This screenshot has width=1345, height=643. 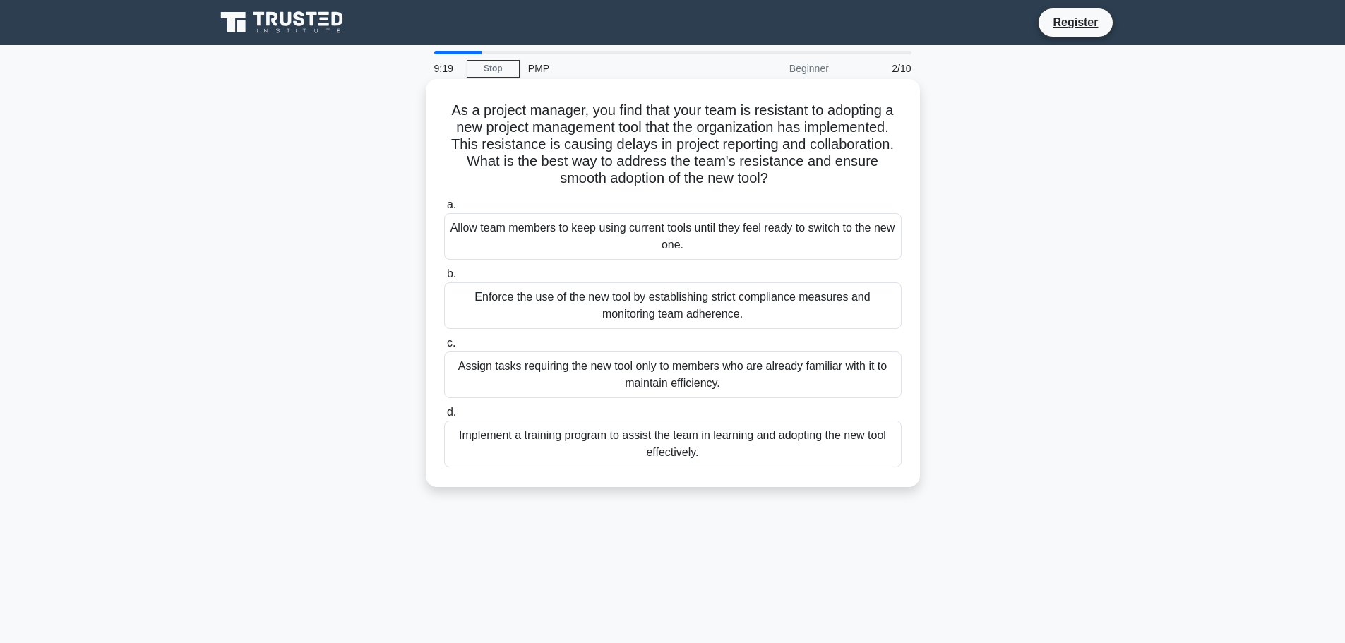 What do you see at coordinates (451, 412) in the screenshot?
I see `span: d.` at bounding box center [451, 412].